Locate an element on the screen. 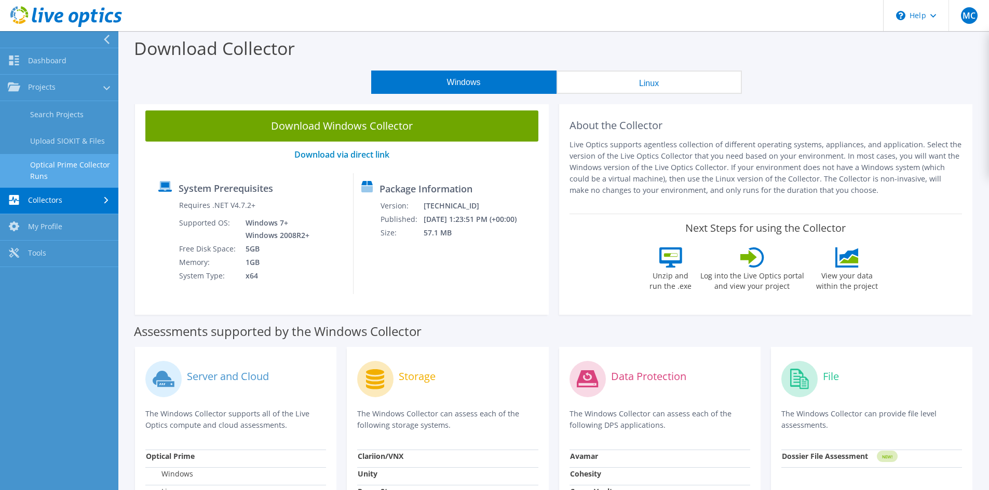  p: The Windows Collector supports all of the Live Optics compute and cloud assessments. is located at coordinates (236, 420).